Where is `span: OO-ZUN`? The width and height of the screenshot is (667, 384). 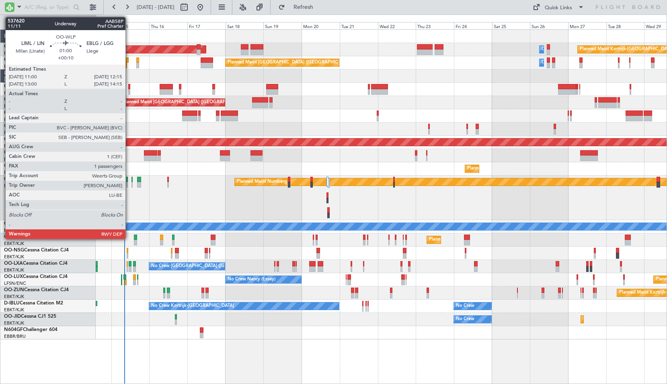 span: OO-ZUN is located at coordinates (14, 290).